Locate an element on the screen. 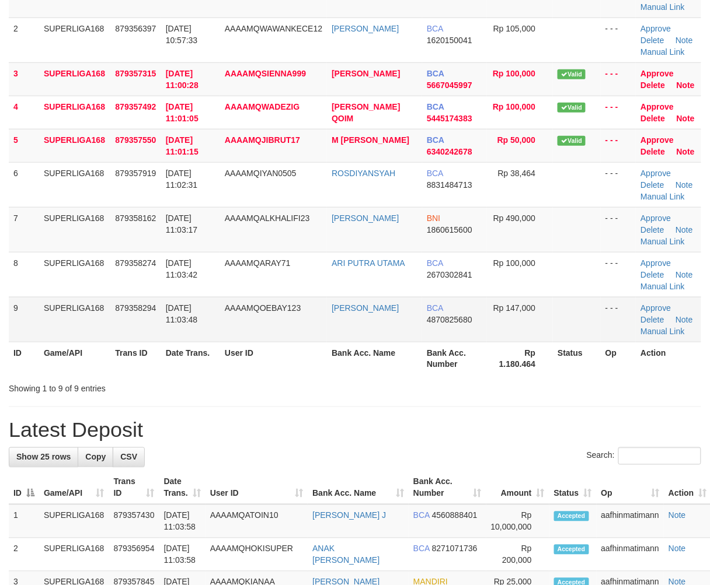  span: Show 25 rows is located at coordinates (43, 458).